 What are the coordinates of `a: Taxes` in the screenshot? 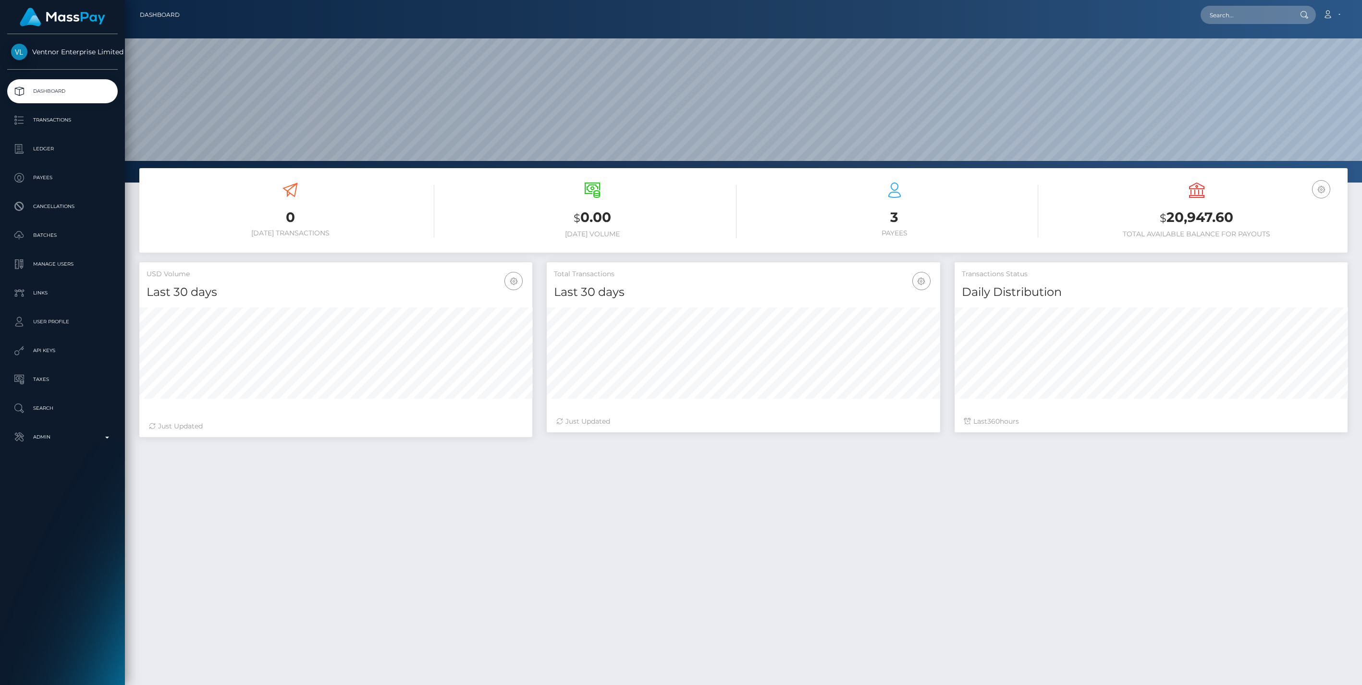 It's located at (62, 380).